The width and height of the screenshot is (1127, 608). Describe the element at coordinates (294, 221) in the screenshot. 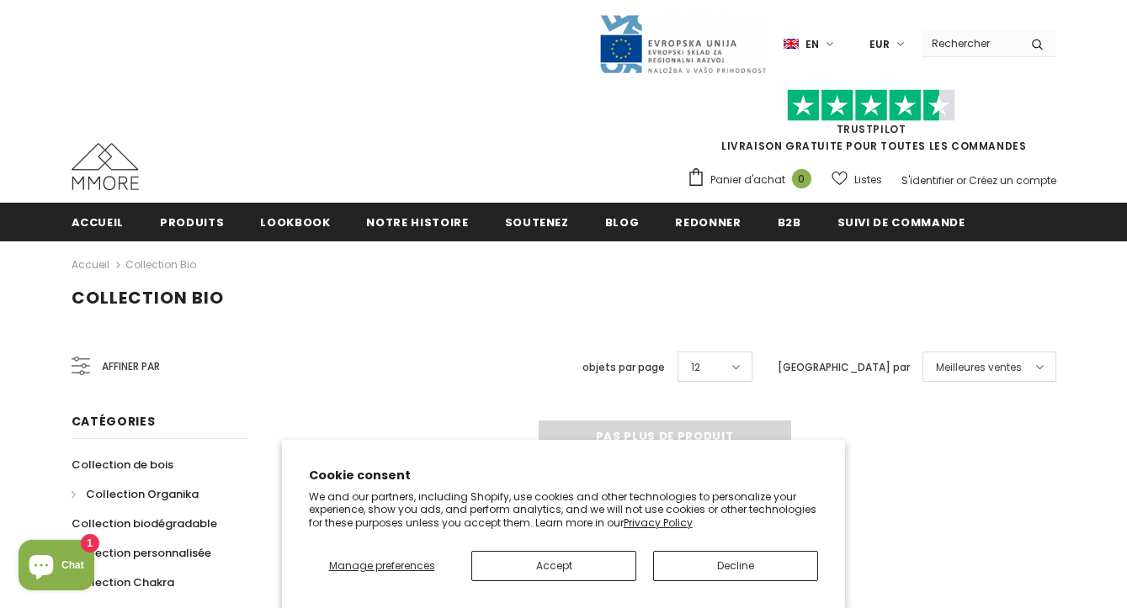

I see `a: Lookbook` at that location.